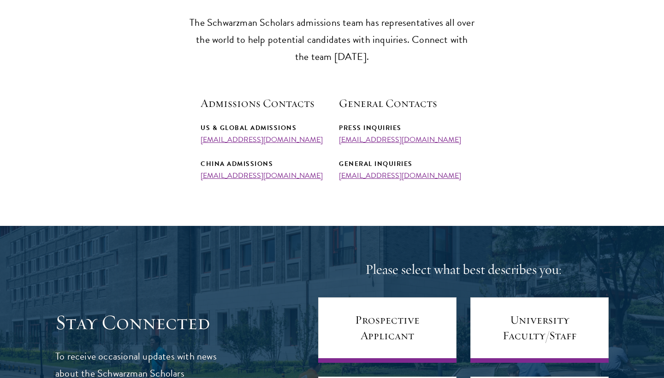 This screenshot has width=664, height=378. Describe the element at coordinates (263, 103) in the screenshot. I see `h5: Admissions Contacts` at that location.